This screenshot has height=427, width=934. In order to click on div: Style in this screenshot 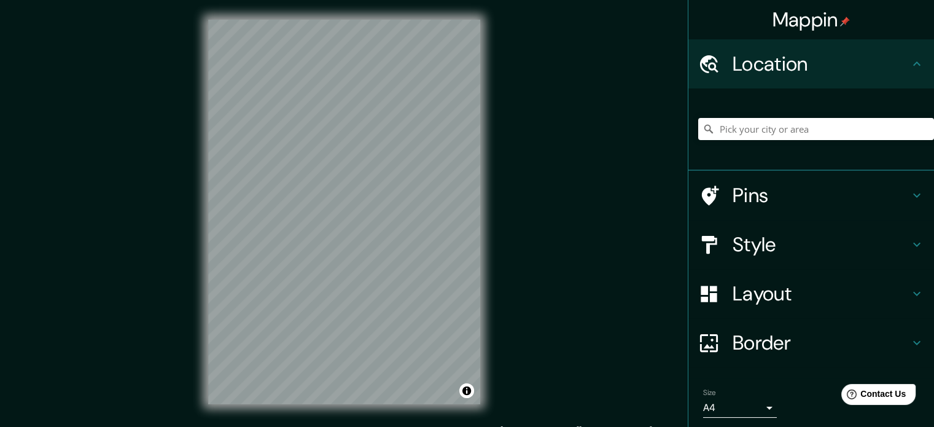, I will do `click(811, 244)`.